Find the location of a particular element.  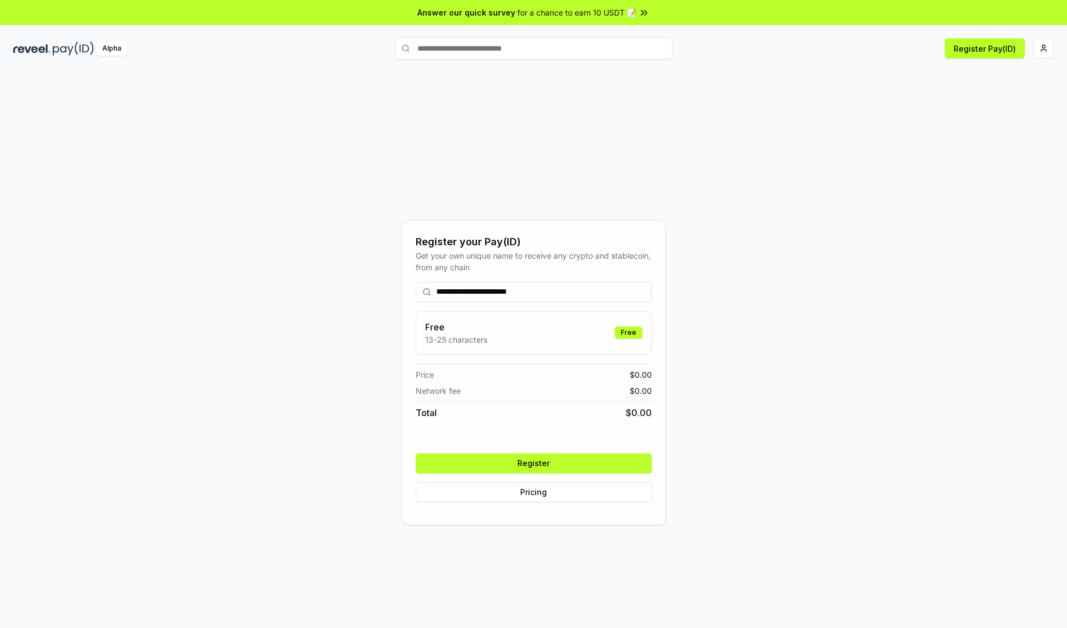

img: reveel_dark is located at coordinates (32, 48).